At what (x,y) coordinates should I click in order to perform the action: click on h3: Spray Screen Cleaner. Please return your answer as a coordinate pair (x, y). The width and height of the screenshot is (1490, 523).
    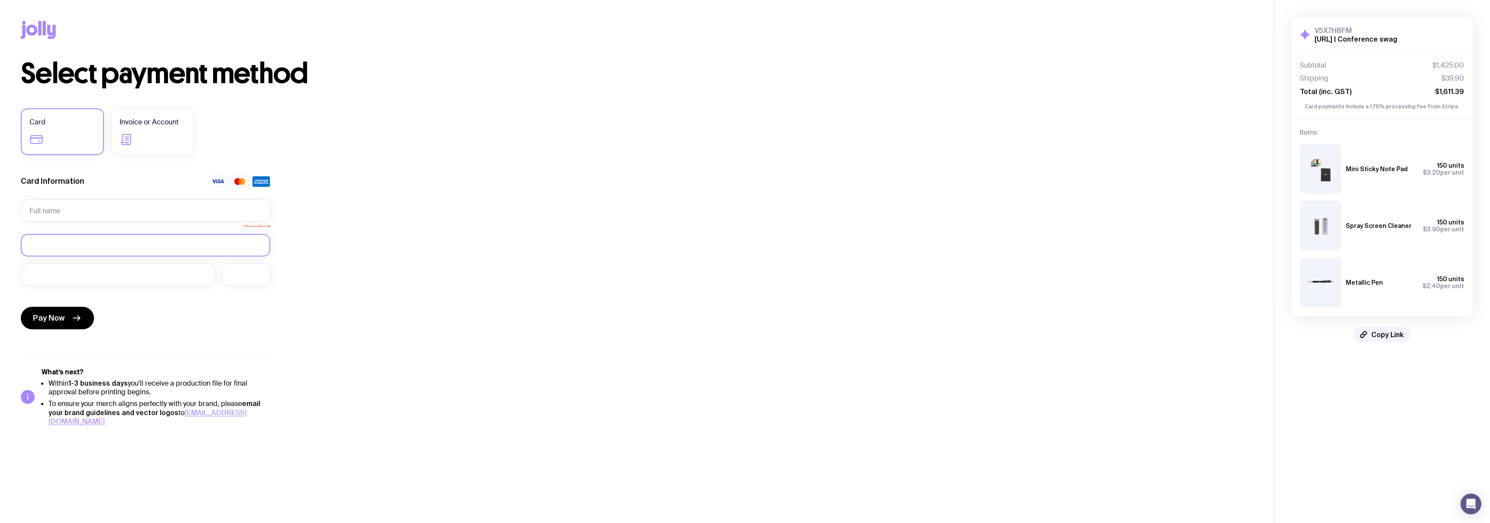
    Looking at the image, I should click on (1378, 226).